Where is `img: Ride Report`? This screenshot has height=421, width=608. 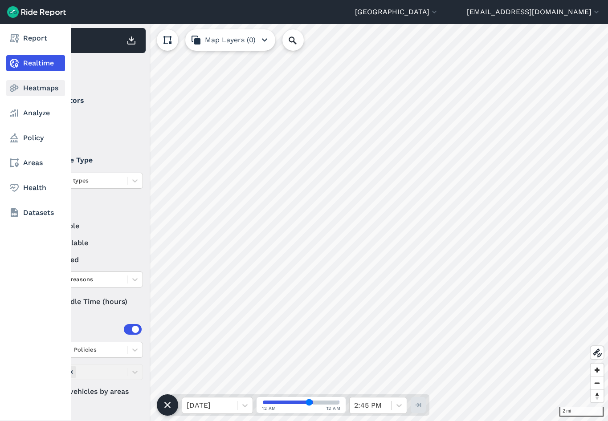
img: Ride Report is located at coordinates (37, 12).